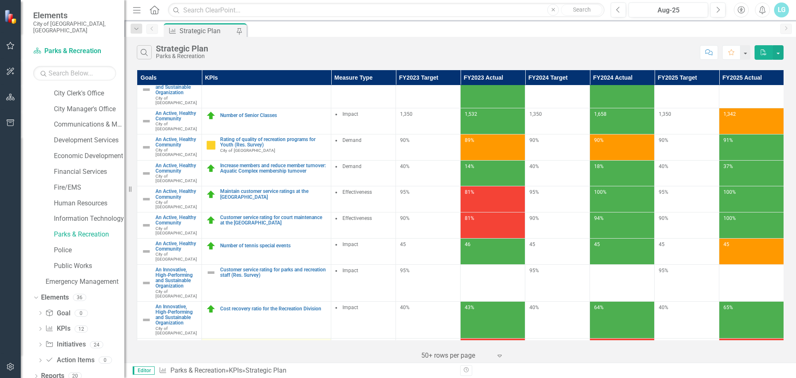  I want to click on input: Search Below..., so click(75, 73).